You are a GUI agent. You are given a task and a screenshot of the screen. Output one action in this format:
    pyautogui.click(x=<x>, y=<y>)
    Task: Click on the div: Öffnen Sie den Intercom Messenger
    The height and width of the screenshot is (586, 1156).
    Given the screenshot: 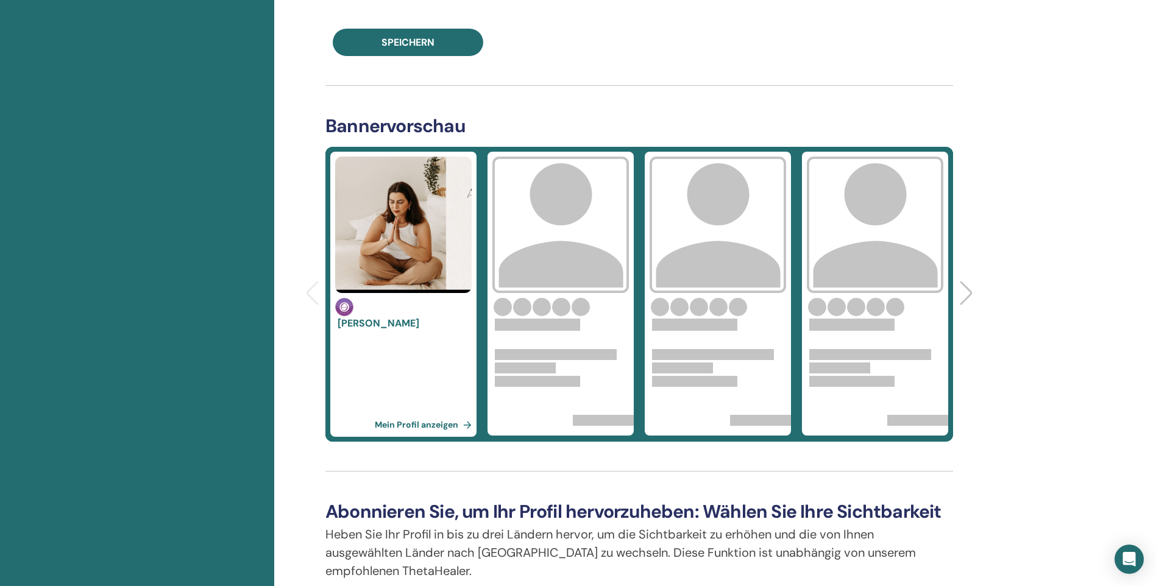 What is the action you would take?
    pyautogui.click(x=1129, y=559)
    